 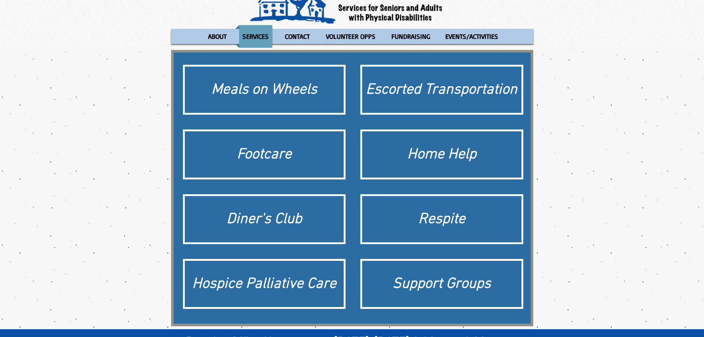 What do you see at coordinates (352, 36) in the screenshot?
I see `nav: Site` at bounding box center [352, 36].